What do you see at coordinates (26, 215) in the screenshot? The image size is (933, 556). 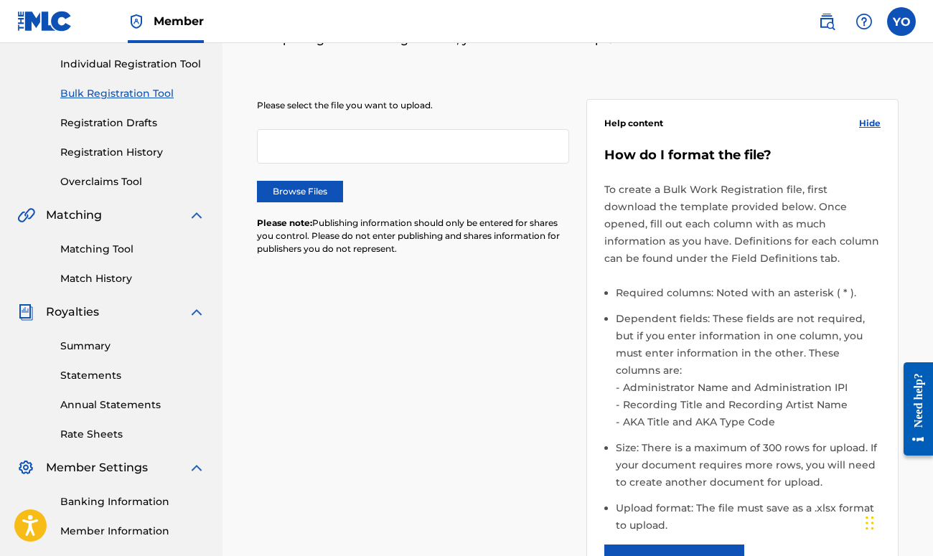 I see `img: Matching` at bounding box center [26, 215].